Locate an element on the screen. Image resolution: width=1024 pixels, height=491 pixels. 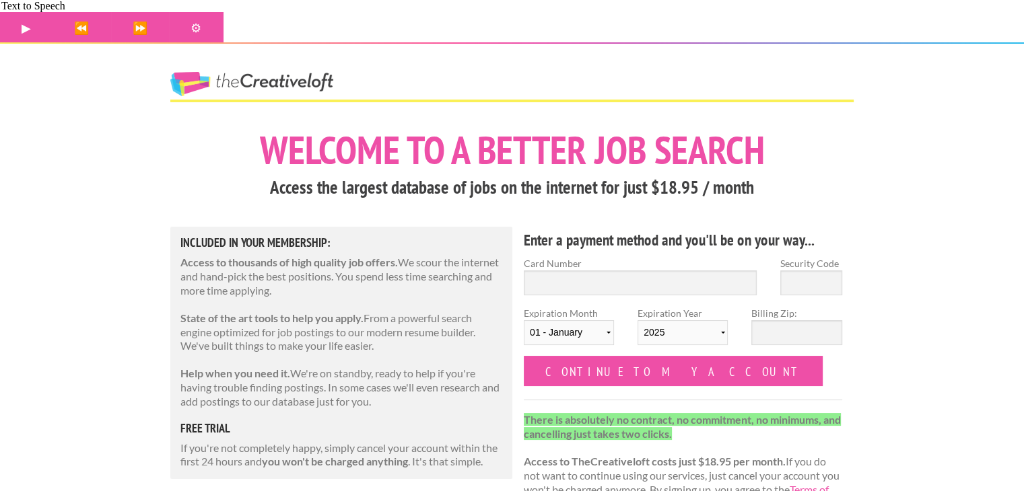
input: Continue to my account is located at coordinates (673, 371).